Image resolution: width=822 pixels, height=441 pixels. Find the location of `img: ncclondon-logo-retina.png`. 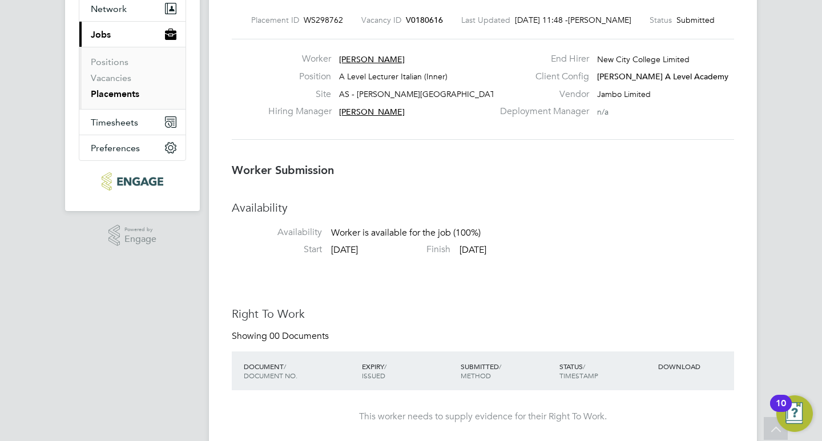

img: ncclondon-logo-retina.png is located at coordinates (132, 181).